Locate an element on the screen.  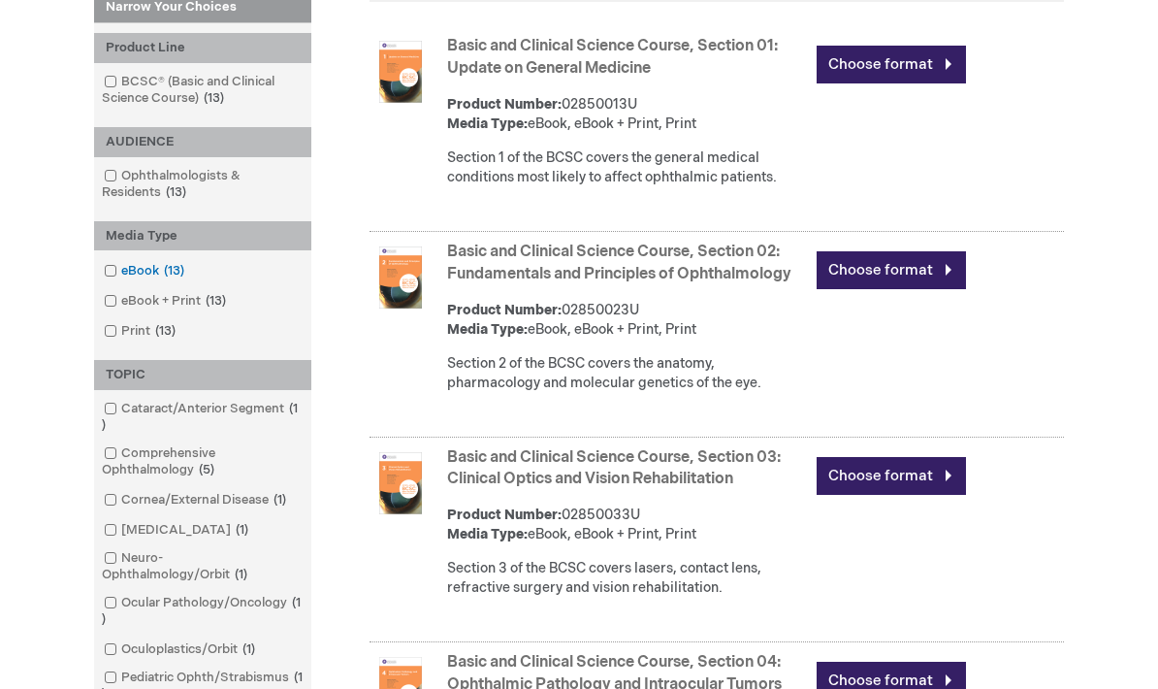
img: Basic and Clinical Science Course, Section 02: Fundamentals and Principles of Ophthalmology is located at coordinates (401, 277).